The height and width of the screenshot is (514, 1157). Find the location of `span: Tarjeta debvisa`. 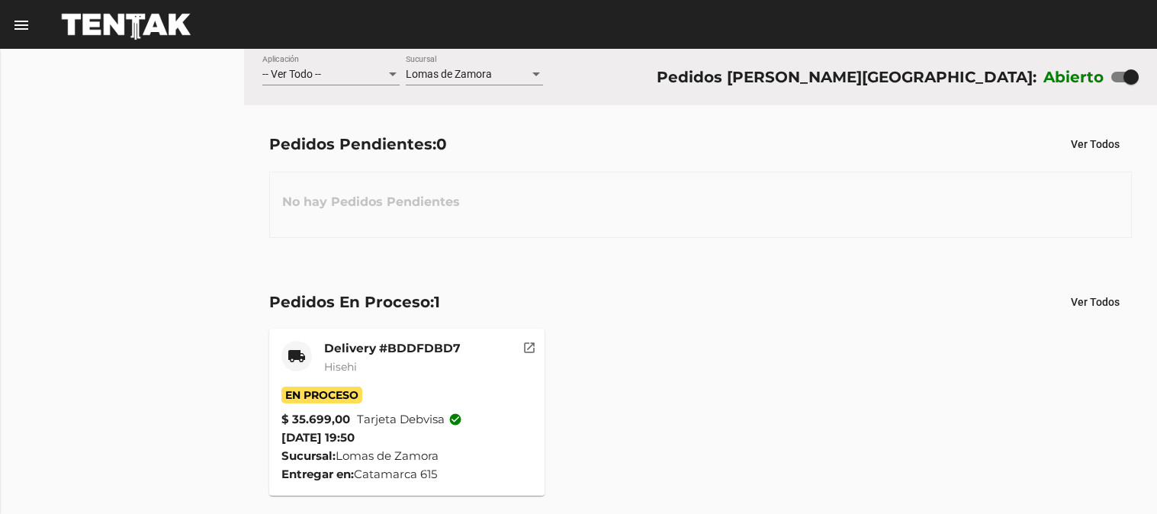

span: Tarjeta debvisa is located at coordinates (410, 419).